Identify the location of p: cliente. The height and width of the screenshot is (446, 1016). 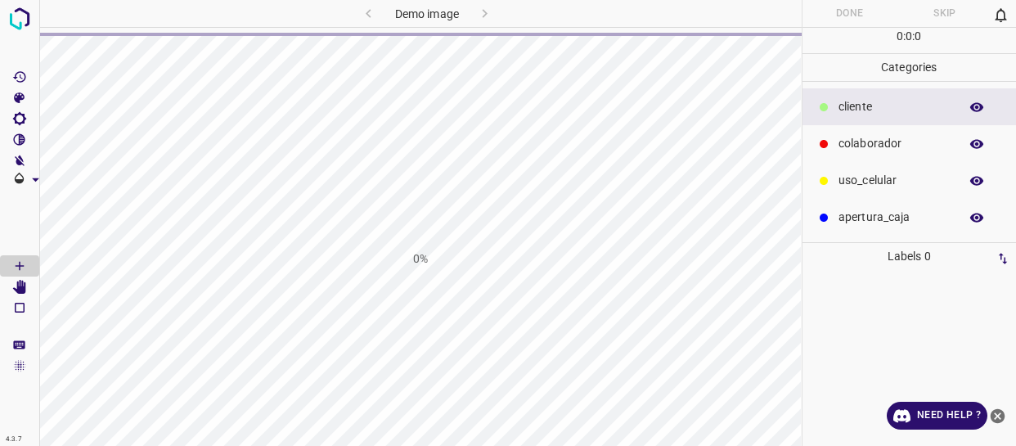
(894, 106).